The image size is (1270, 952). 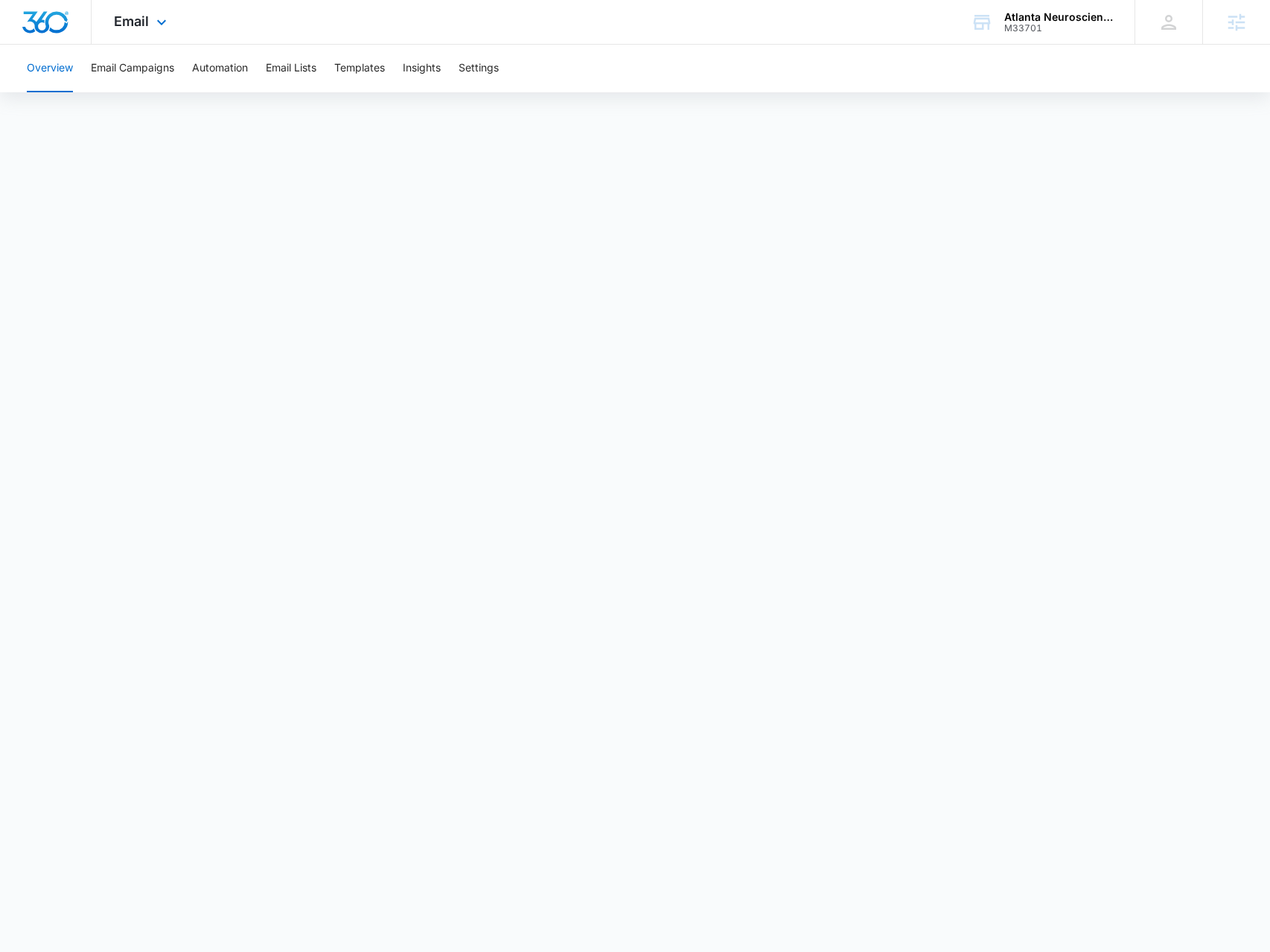 I want to click on button: Email Campaigns, so click(x=132, y=68).